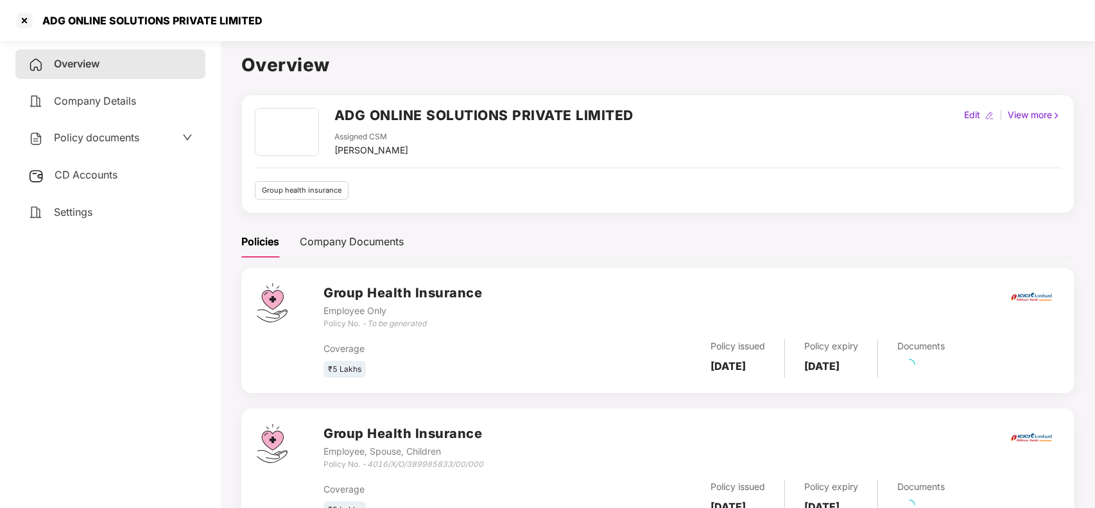 The width and height of the screenshot is (1095, 508). I want to click on img: editIcon, so click(990, 116).